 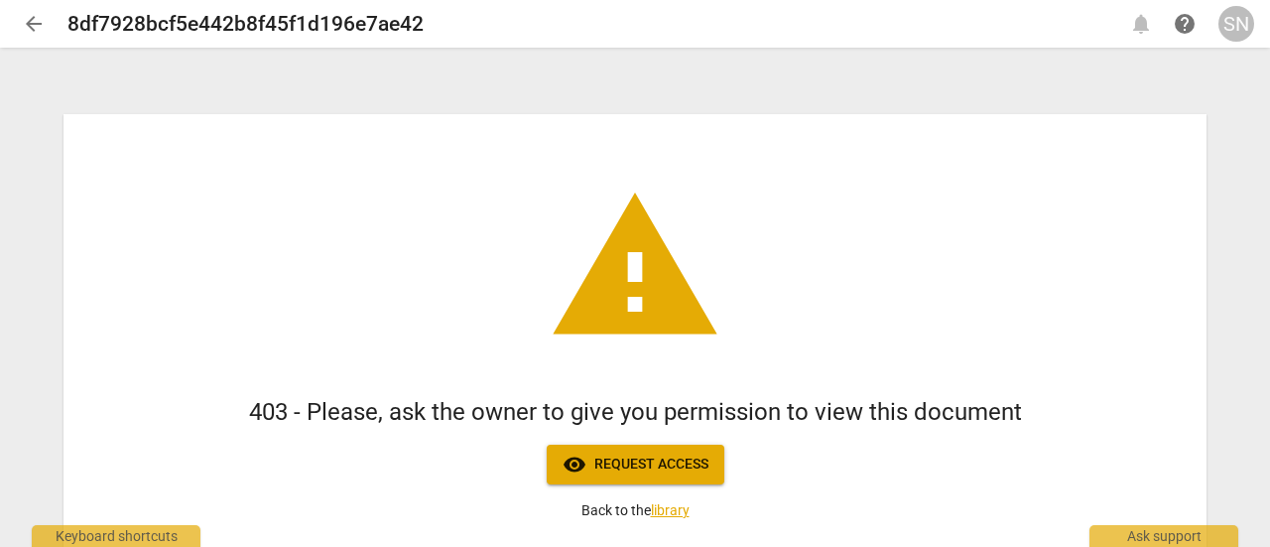 What do you see at coordinates (1237, 24) in the screenshot?
I see `div: SN` at bounding box center [1237, 24].